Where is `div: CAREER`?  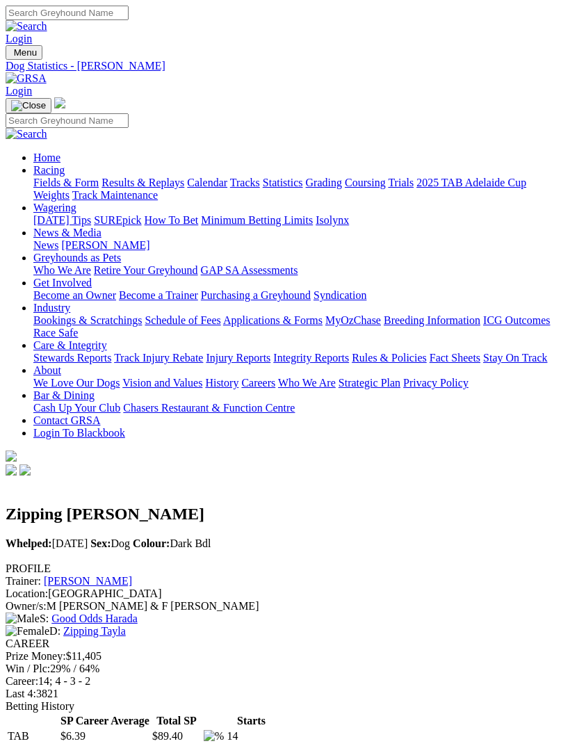
div: CAREER is located at coordinates (285, 644).